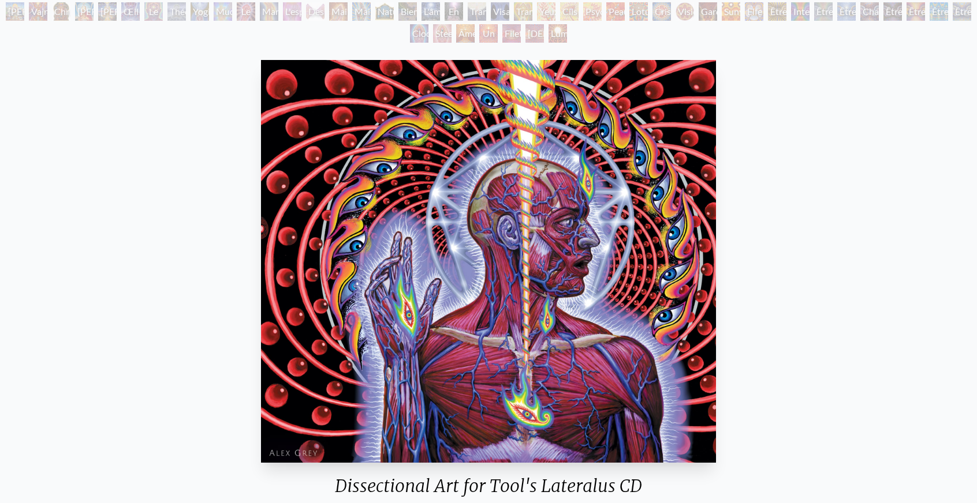  Describe the element at coordinates (142, 18) in the screenshot. I see `font: Œil mystique` at that location.